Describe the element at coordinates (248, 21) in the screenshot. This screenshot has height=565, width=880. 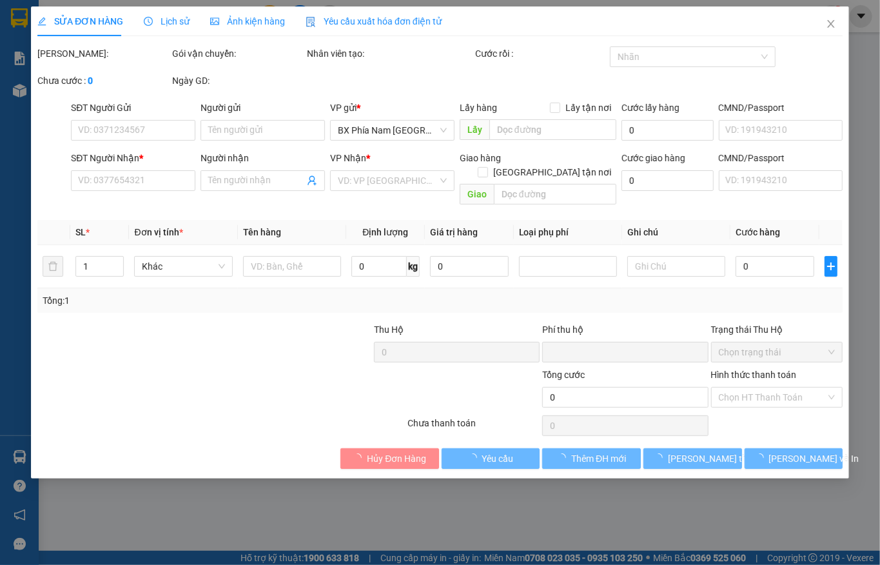
I see `span: Ảnh kiện hàng` at that location.